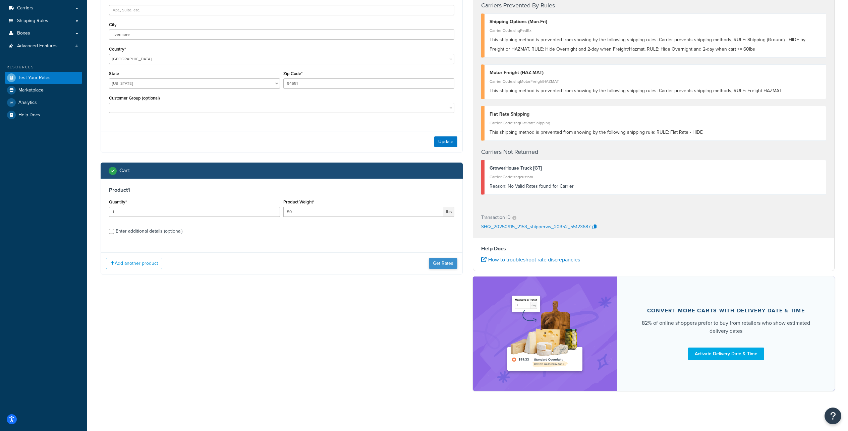  What do you see at coordinates (113, 24) in the screenshot?
I see `label: City` at bounding box center [113, 24].